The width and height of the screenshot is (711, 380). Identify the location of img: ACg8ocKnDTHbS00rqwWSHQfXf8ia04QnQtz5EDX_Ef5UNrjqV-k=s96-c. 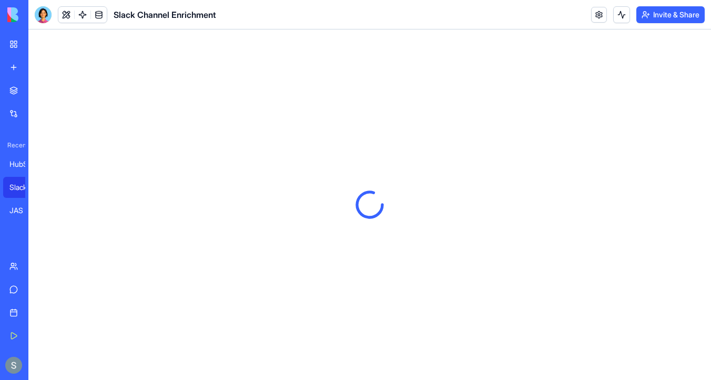
(14, 365).